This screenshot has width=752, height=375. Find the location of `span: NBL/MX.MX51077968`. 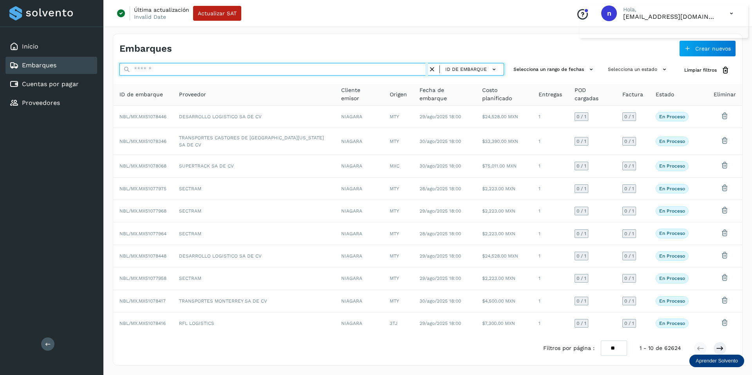

span: NBL/MX.MX51077968 is located at coordinates (143, 211).